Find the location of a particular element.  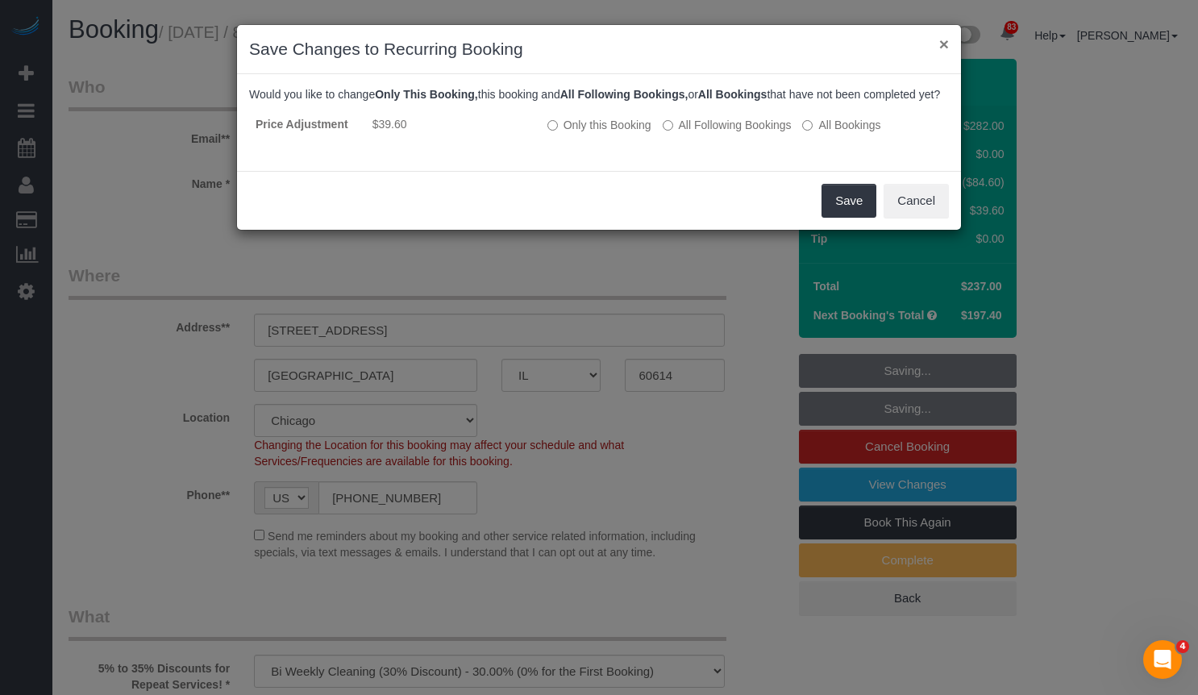

button: Cancel is located at coordinates (916, 201).